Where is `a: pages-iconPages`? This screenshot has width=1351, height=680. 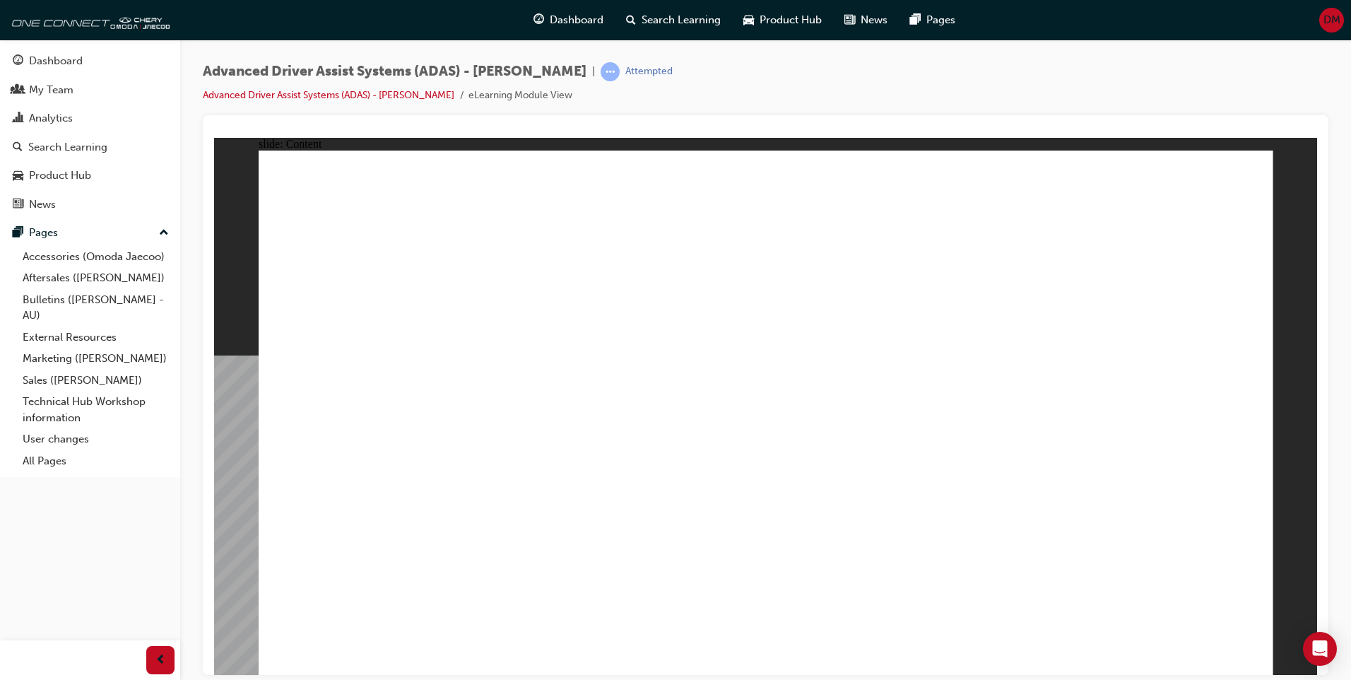 a: pages-iconPages is located at coordinates (933, 20).